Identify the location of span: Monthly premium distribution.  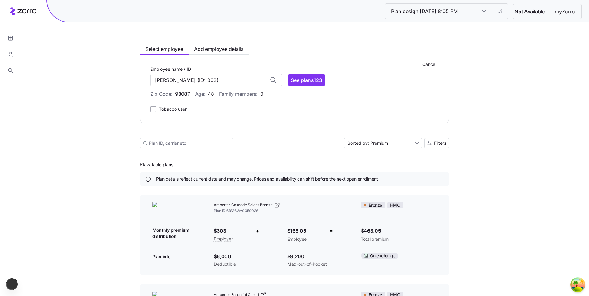
(178, 233).